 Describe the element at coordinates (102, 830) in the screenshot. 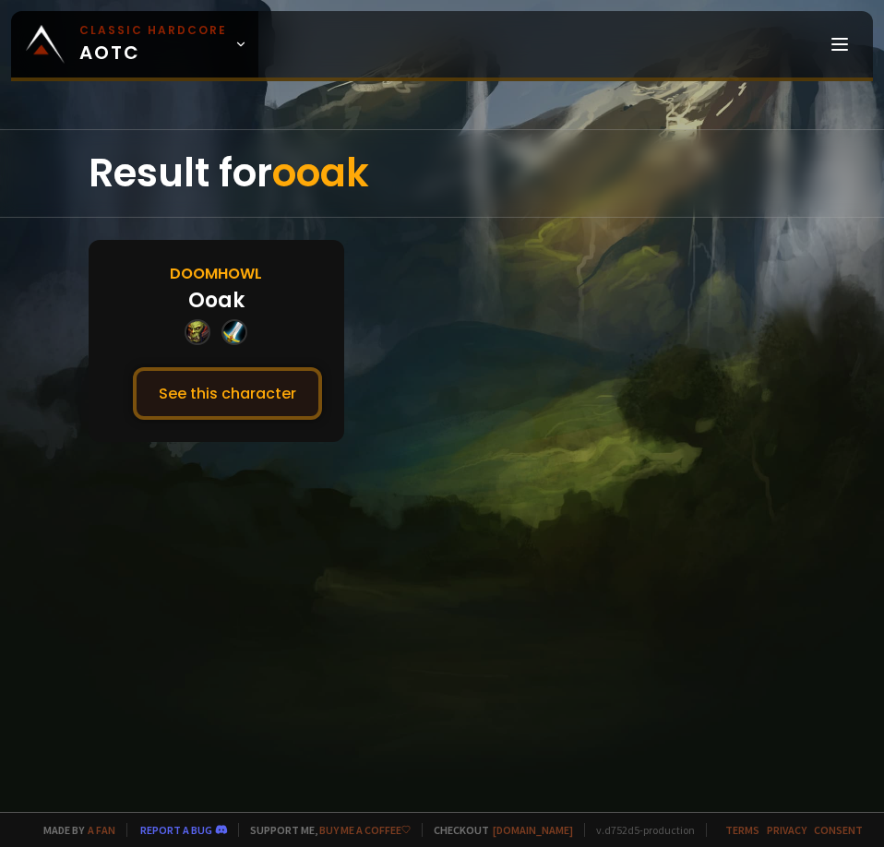

I see `a: a fan` at that location.